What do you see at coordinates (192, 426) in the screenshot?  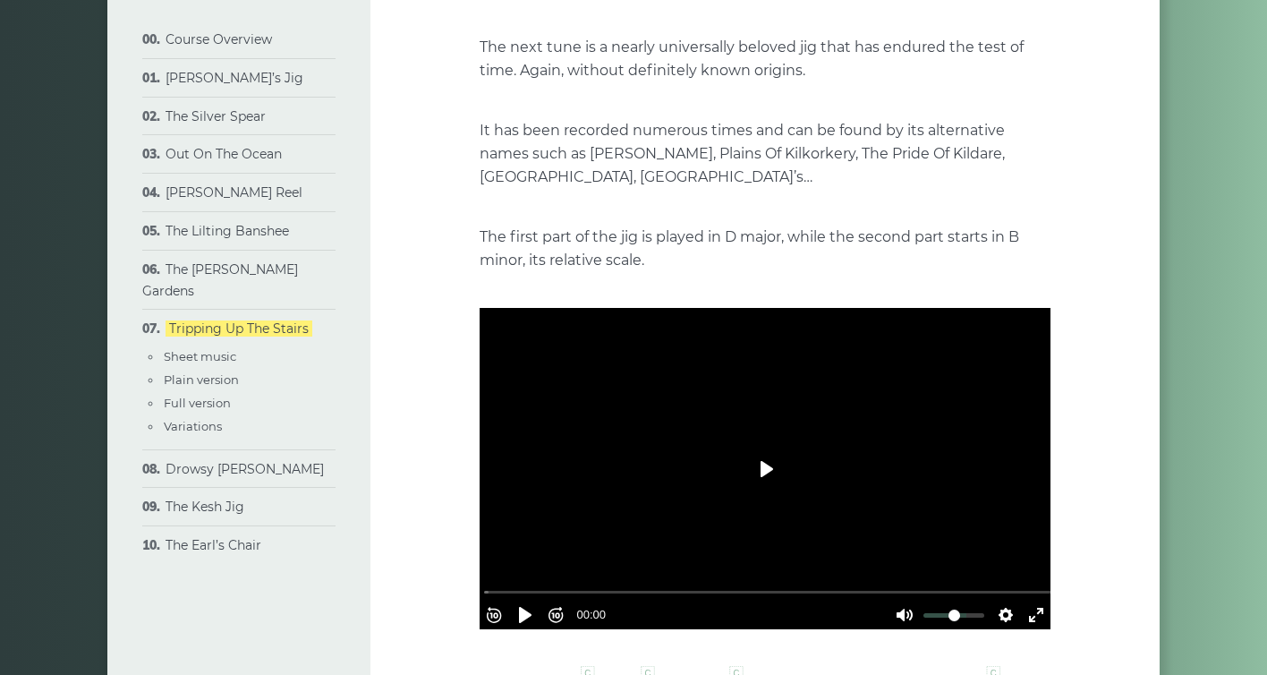 I see `a: Variations` at bounding box center [192, 426].